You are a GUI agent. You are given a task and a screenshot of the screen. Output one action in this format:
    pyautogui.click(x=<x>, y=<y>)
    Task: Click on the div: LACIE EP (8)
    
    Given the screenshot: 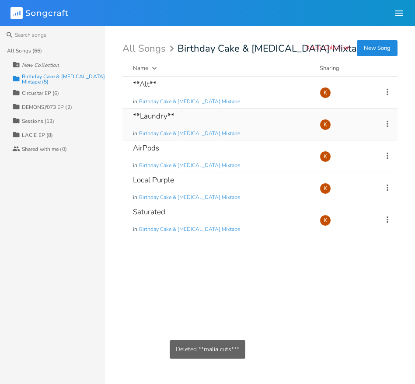 What is the action you would take?
    pyautogui.click(x=37, y=135)
    